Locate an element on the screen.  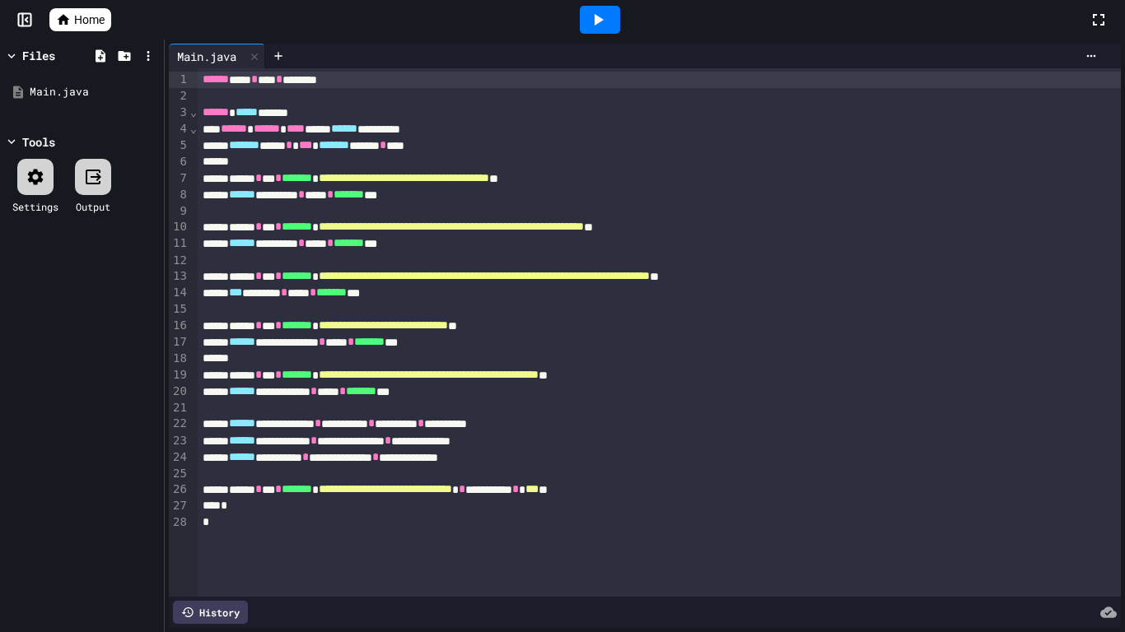
div: 12 is located at coordinates (179, 261).